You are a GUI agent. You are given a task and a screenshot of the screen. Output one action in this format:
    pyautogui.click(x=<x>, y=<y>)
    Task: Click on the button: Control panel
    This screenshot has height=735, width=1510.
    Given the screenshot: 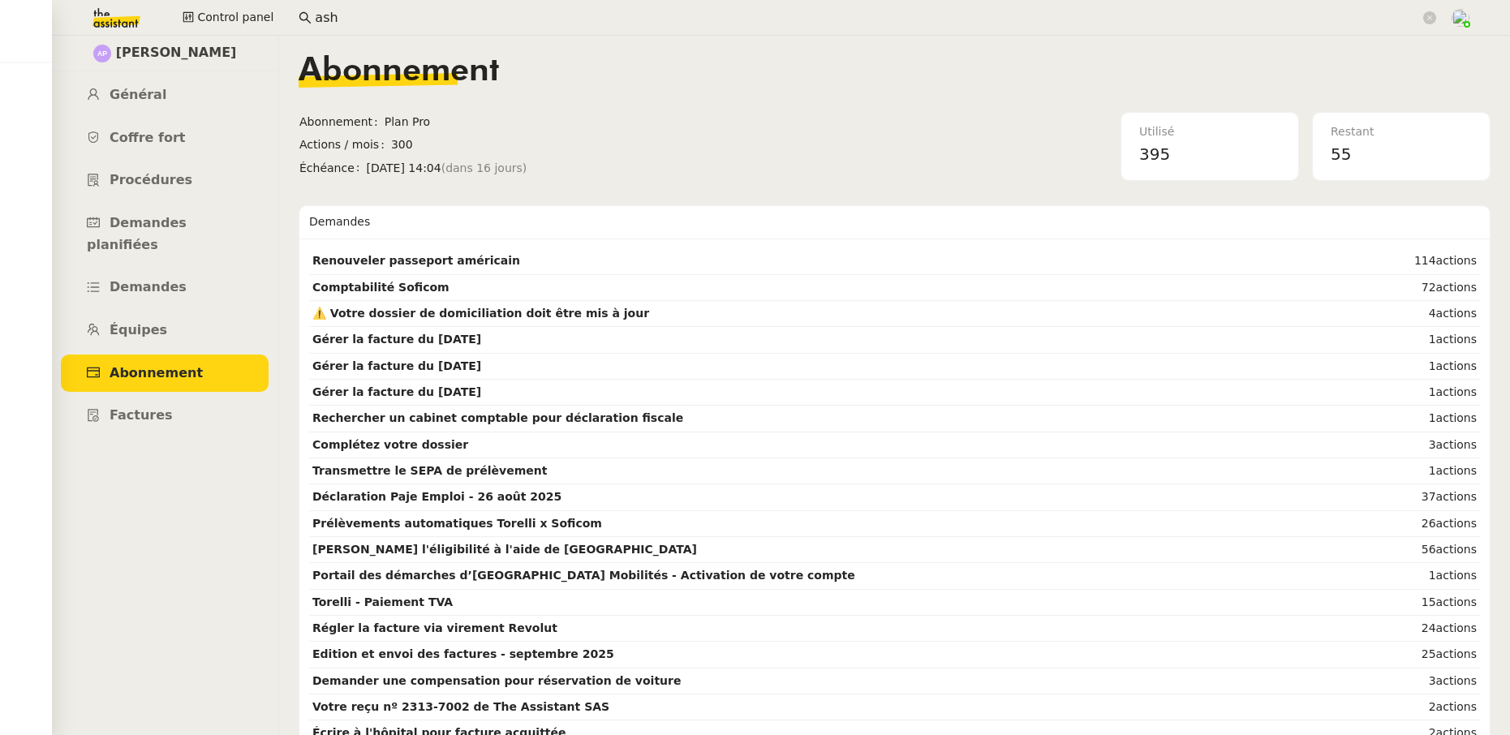 What is the action you would take?
    pyautogui.click(x=228, y=18)
    